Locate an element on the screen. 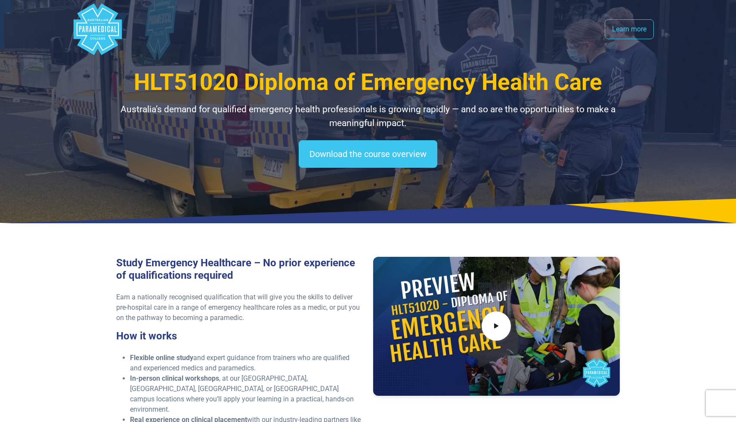 This screenshot has width=736, height=422. strong: Flexible online study is located at coordinates (161, 358).